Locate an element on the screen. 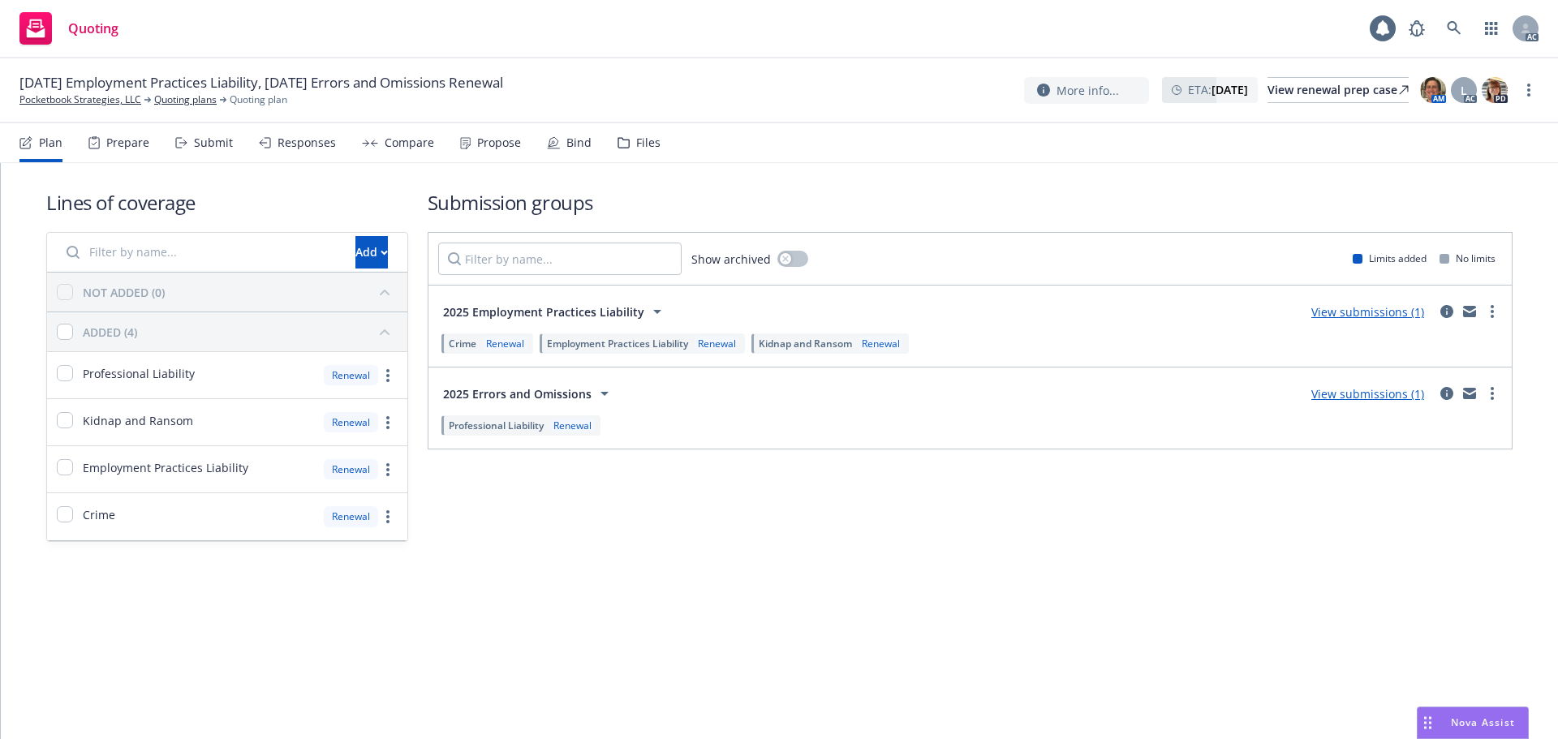 This screenshot has height=739, width=1558. a: Switch app is located at coordinates (1491, 28).